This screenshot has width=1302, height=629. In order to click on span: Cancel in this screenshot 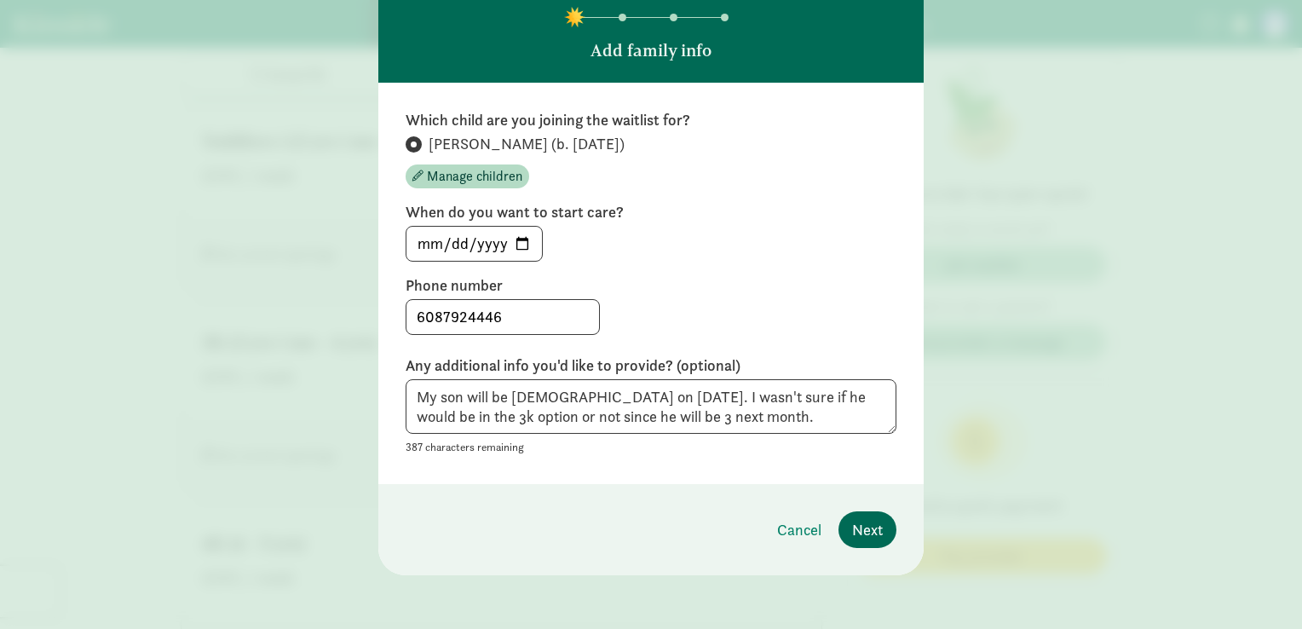, I will do `click(799, 529)`.